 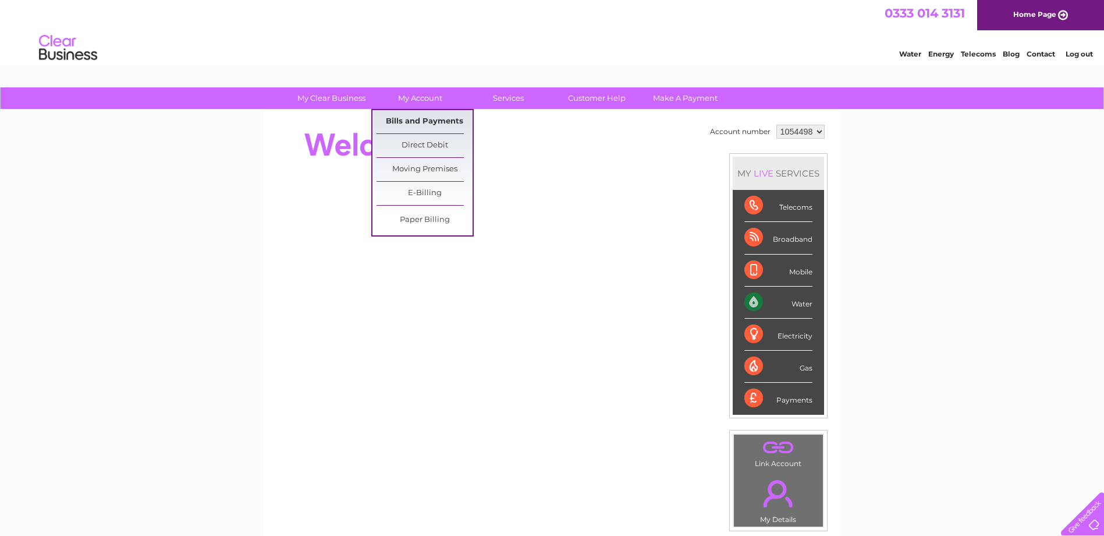 What do you see at coordinates (424, 169) in the screenshot?
I see `a: Moving Premises` at bounding box center [424, 169].